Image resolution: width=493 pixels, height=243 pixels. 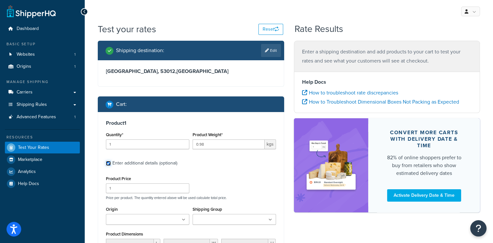 I want to click on label: Quantity*, so click(x=114, y=135).